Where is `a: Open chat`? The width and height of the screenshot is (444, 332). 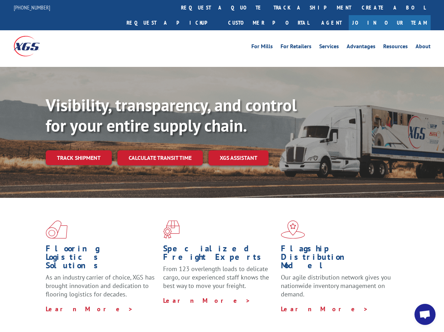
a: Open chat is located at coordinates (425, 314).